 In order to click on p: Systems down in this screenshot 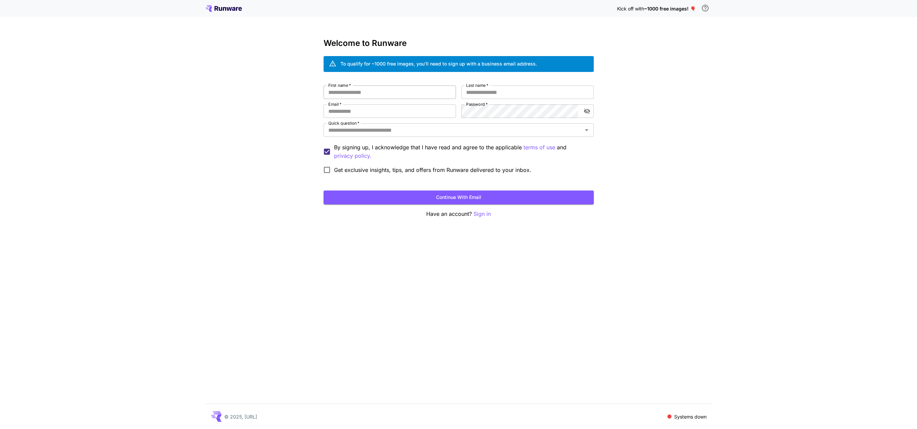, I will do `click(690, 416)`.